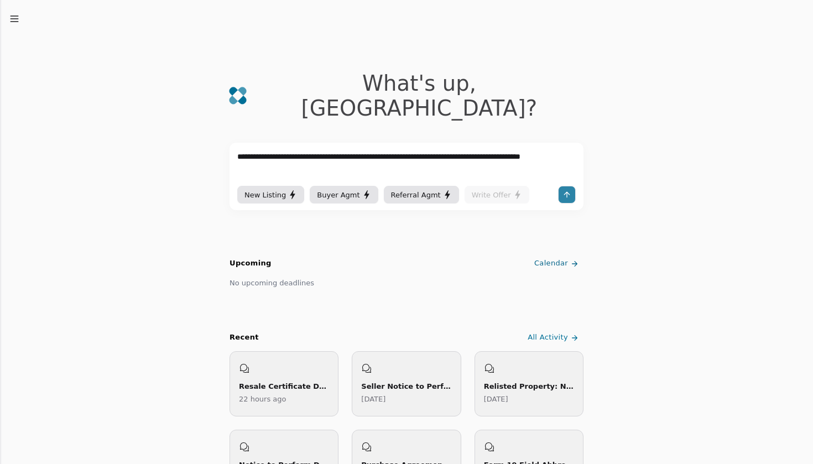 Image resolution: width=813 pixels, height=464 pixels. What do you see at coordinates (344, 195) in the screenshot?
I see `button: Buyer Agmt` at bounding box center [344, 195].